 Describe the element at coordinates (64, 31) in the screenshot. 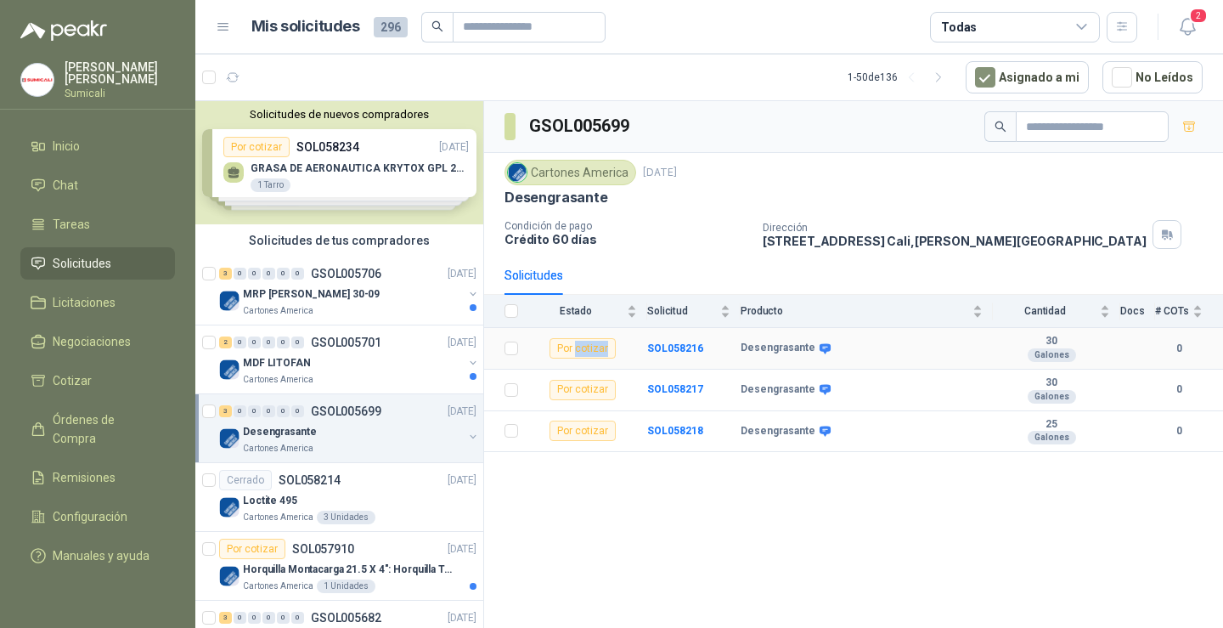

I see `img: Logo peakr` at that location.